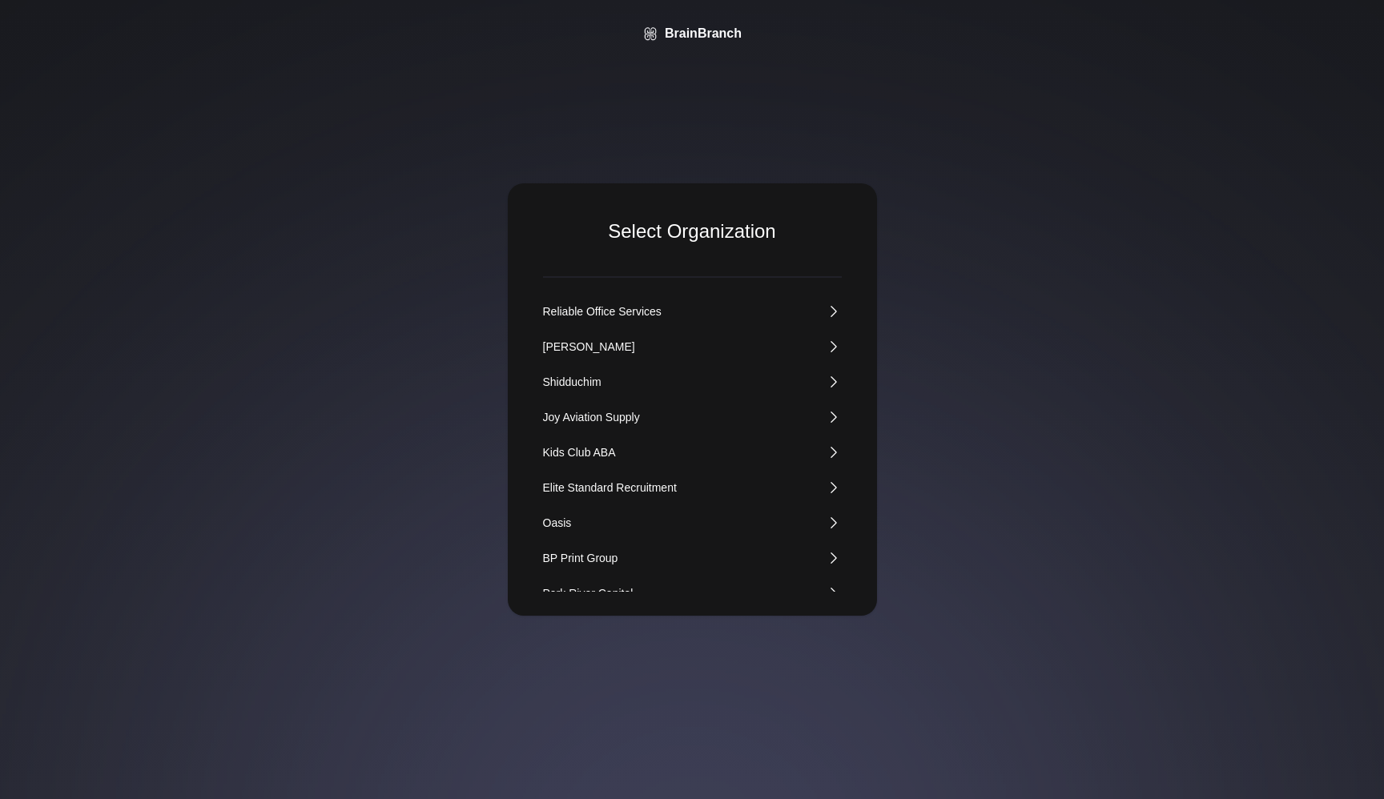 This screenshot has height=799, width=1384. Describe the element at coordinates (692, 452) in the screenshot. I see `a: Kids Club ABA` at that location.